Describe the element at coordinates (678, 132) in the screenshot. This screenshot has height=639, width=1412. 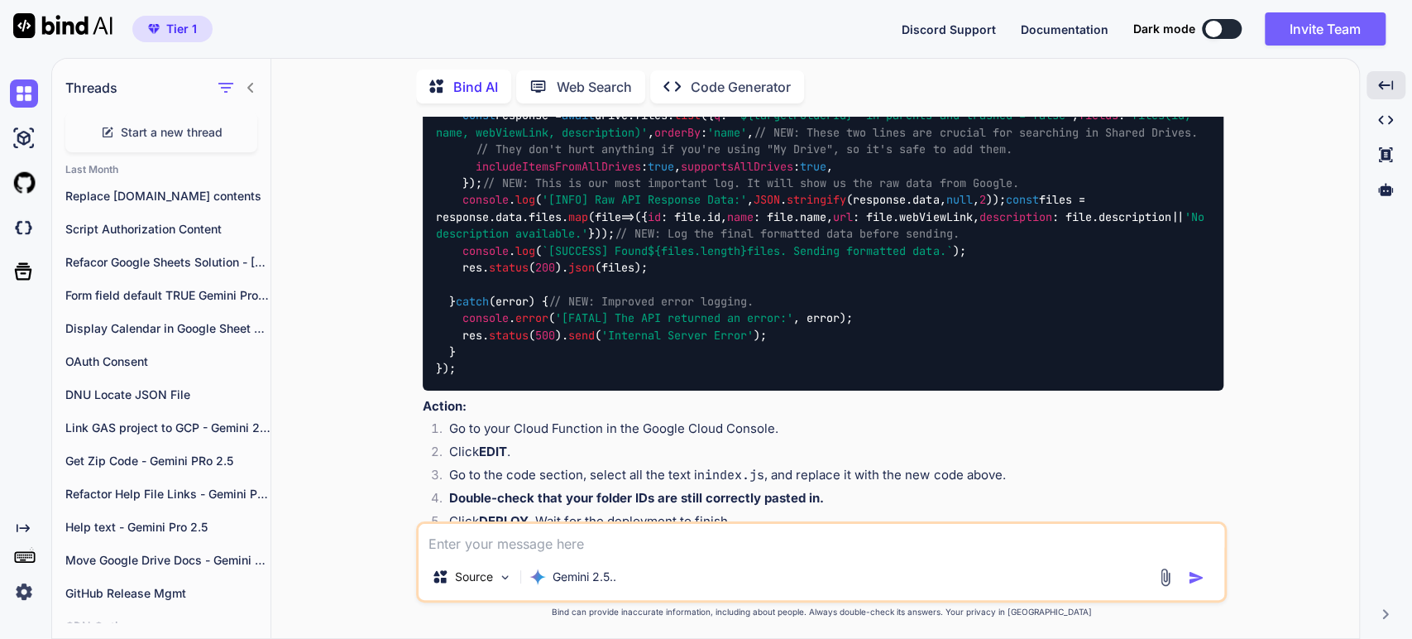
I see `span: orderBy` at that location.